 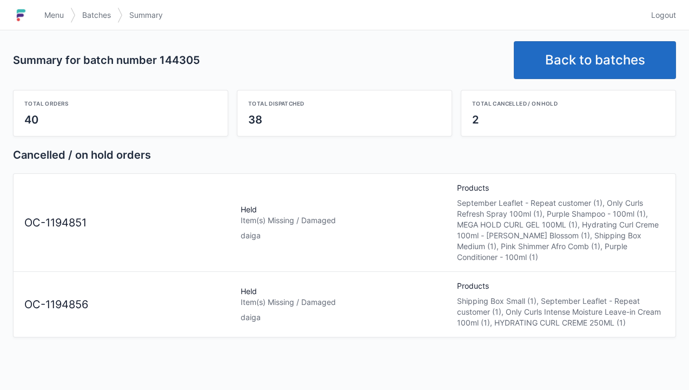 What do you see at coordinates (259, 60) in the screenshot?
I see `h2: Summary for batch number 144305` at bounding box center [259, 60].